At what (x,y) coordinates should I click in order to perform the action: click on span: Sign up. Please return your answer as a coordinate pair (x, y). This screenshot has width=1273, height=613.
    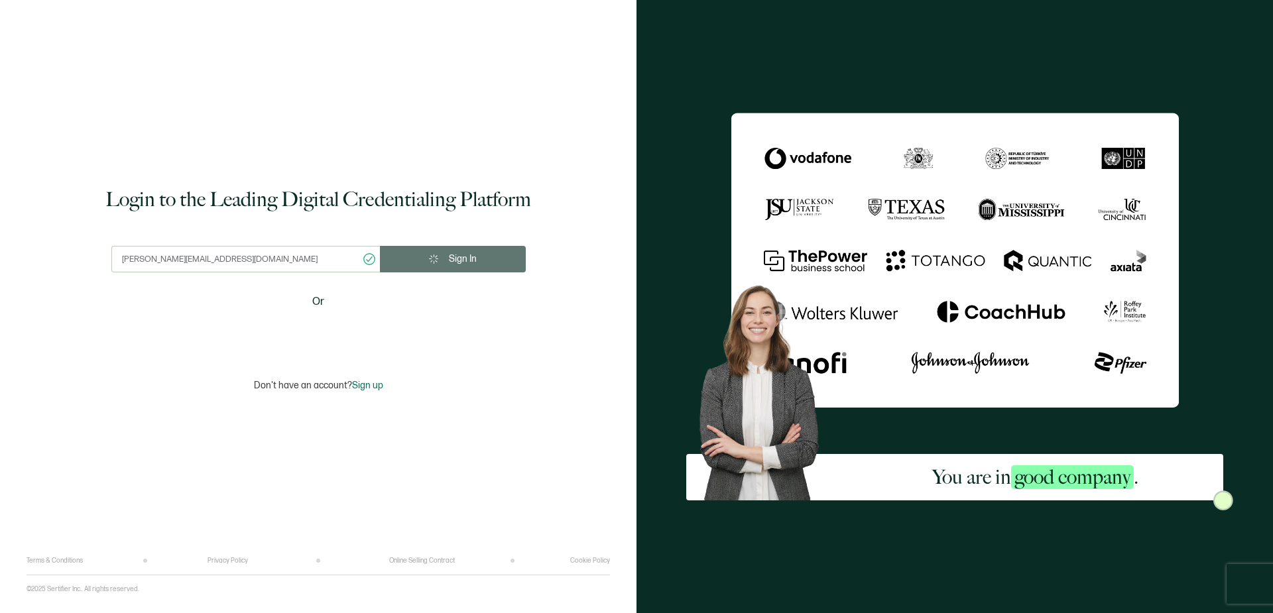
    Looking at the image, I should click on (367, 385).